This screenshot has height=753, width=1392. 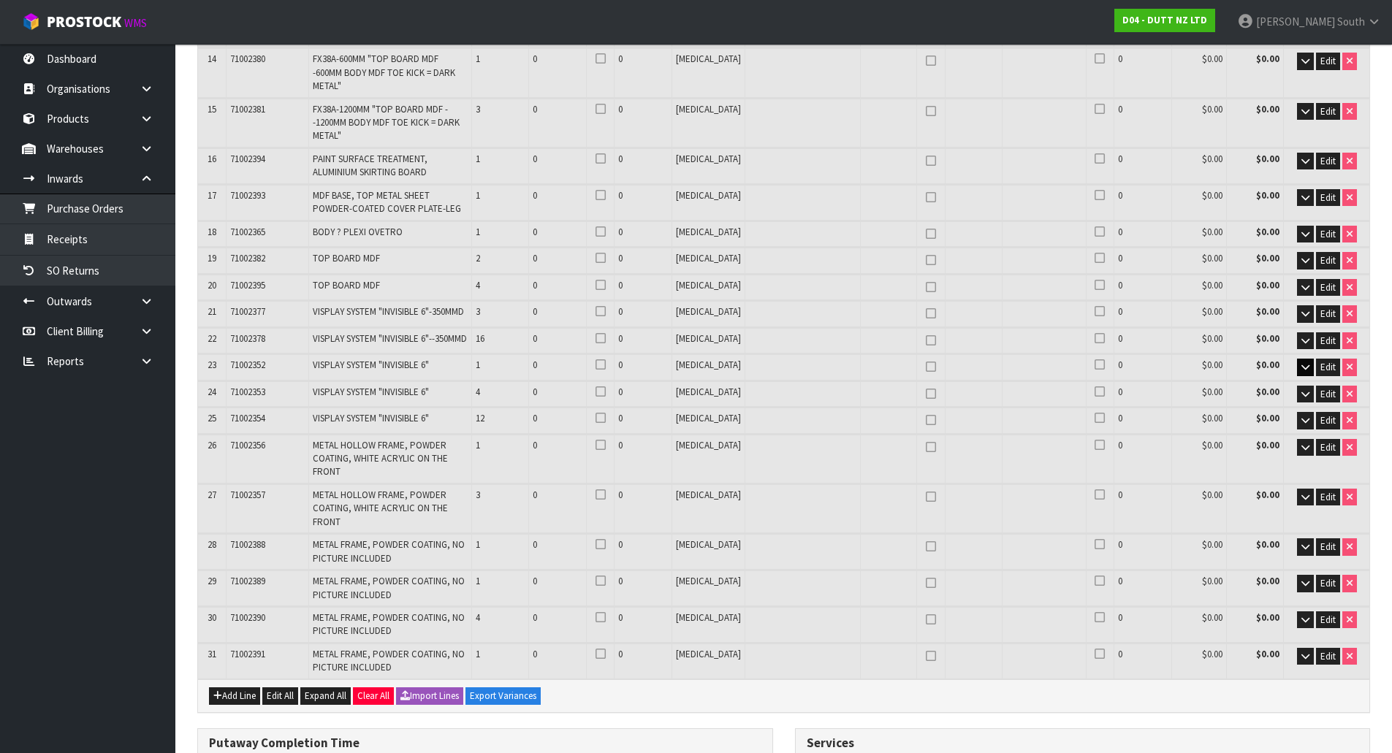 What do you see at coordinates (325, 696) in the screenshot?
I see `span: Expand All` at bounding box center [325, 696].